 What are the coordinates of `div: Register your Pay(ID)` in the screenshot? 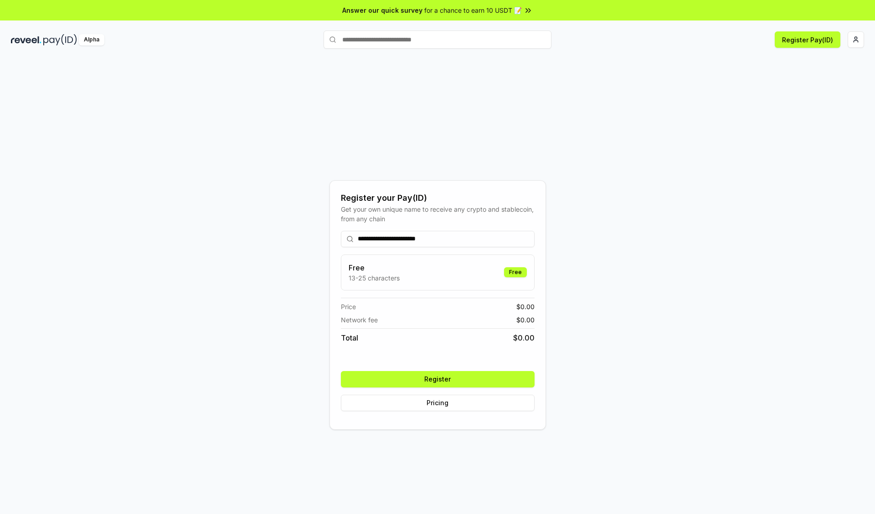 It's located at (437, 198).